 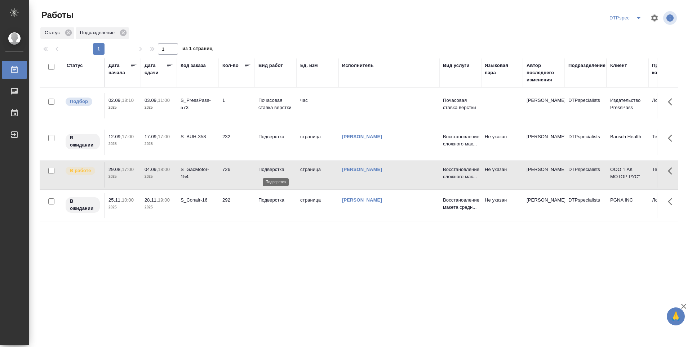 What do you see at coordinates (628, 137) in the screenshot?
I see `p: Bausch Health` at bounding box center [628, 137].